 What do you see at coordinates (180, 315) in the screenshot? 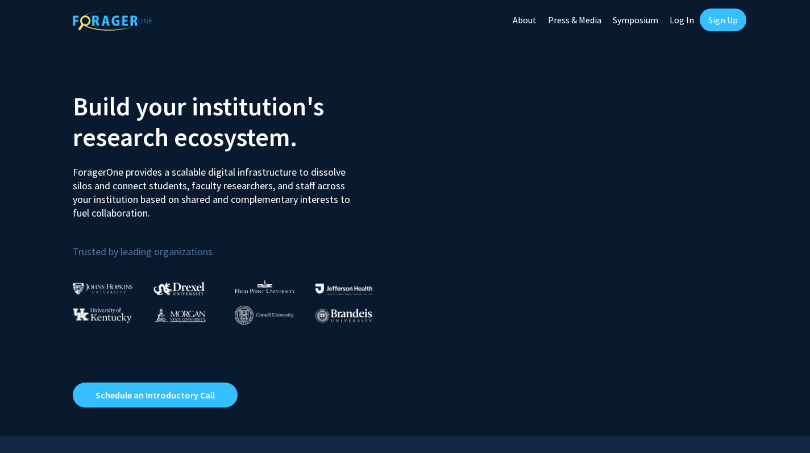
I see `img: Morgan State University` at bounding box center [180, 315].